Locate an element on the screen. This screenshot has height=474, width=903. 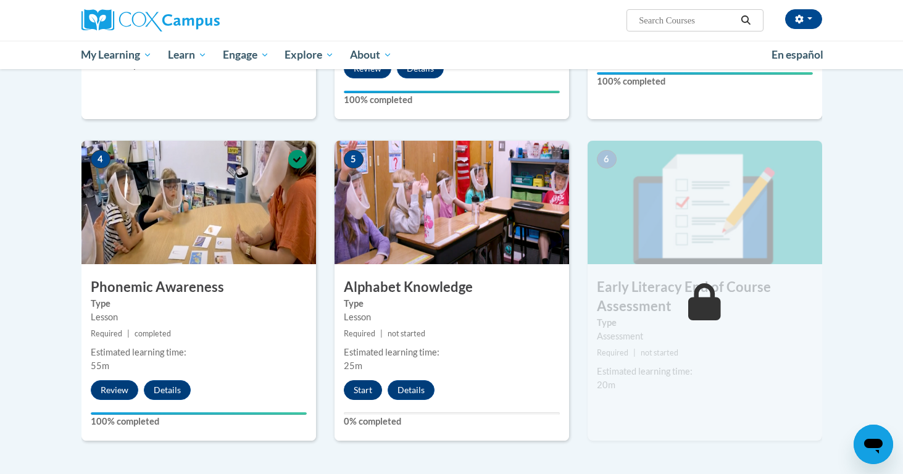
h3: Phonemic Awareness is located at coordinates (199, 287).